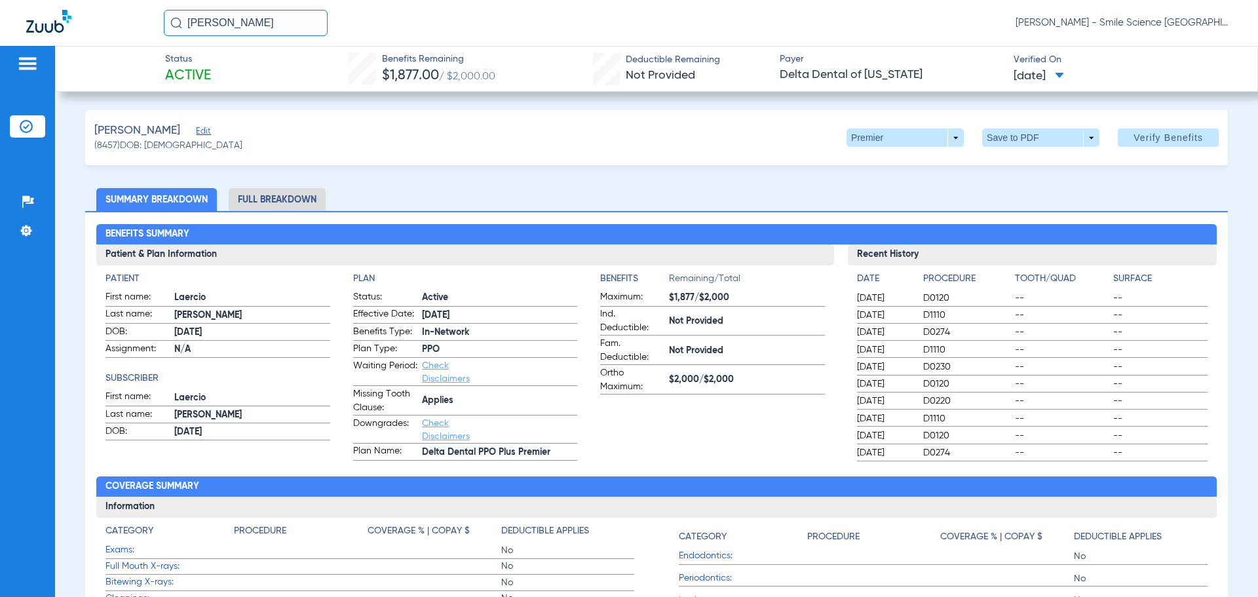  I want to click on span: Benefits Type:, so click(385, 333).